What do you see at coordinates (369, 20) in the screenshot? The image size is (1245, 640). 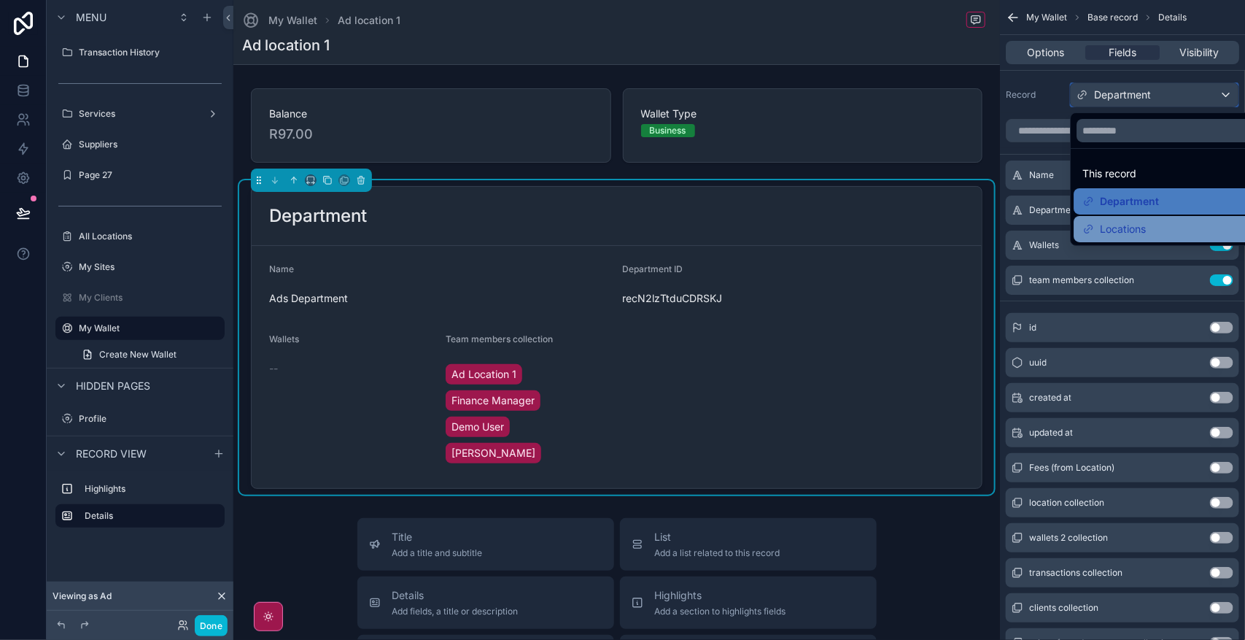 I see `a: Ad location 1` at bounding box center [369, 20].